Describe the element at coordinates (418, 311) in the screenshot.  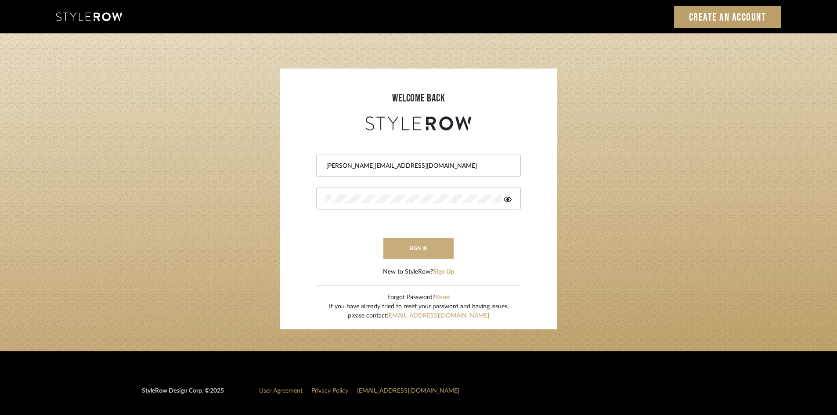
I see `div: If you have already tried to reset your password and having issues, please contact` at that location.